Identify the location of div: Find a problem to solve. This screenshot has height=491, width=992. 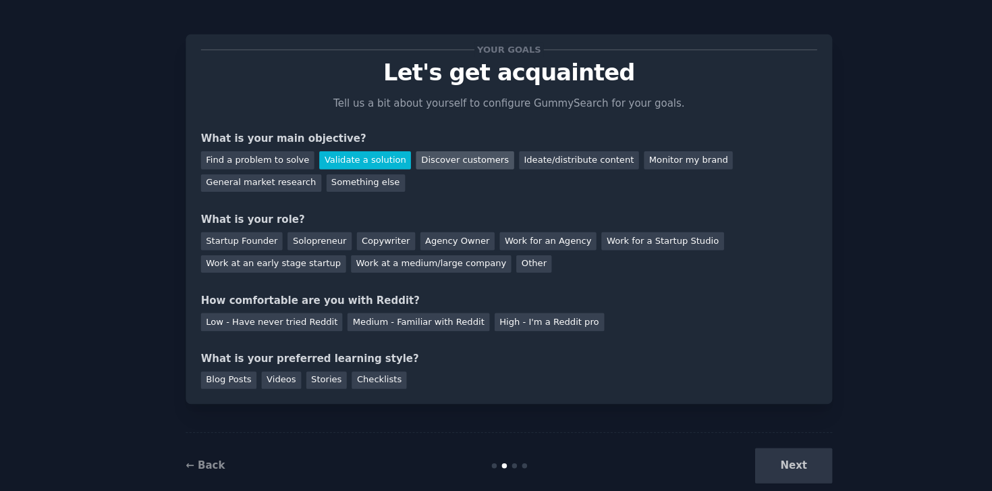
(260, 155).